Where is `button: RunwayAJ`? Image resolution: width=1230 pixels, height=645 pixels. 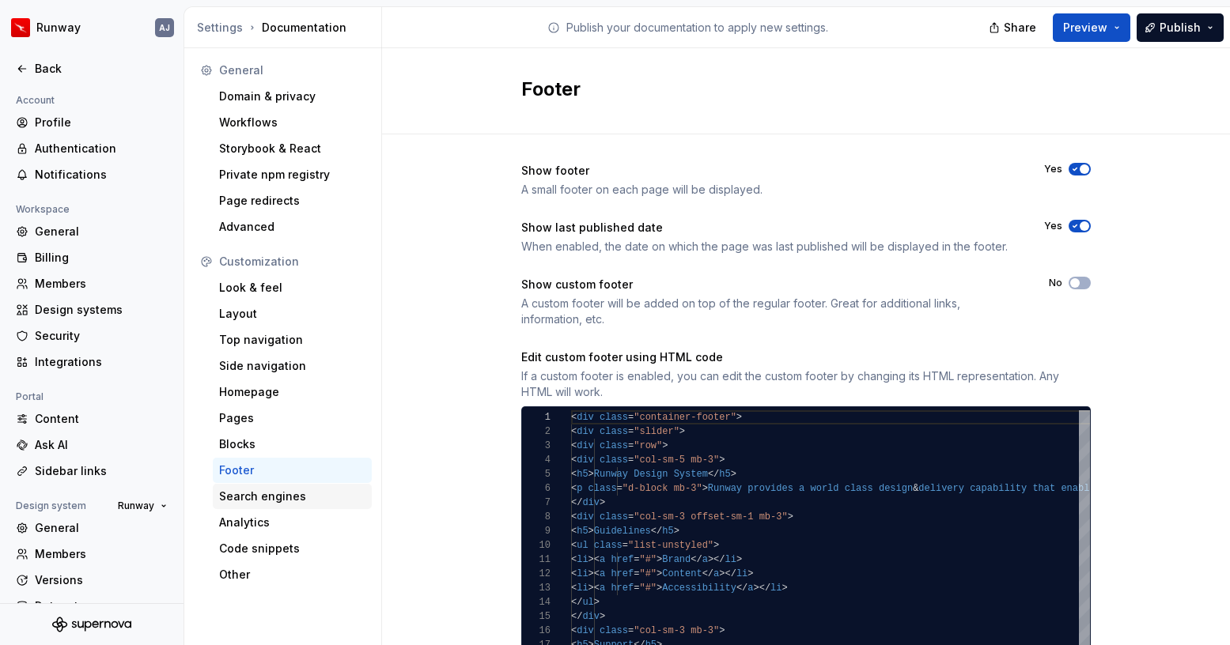
button: RunwayAJ is located at coordinates (92, 28).